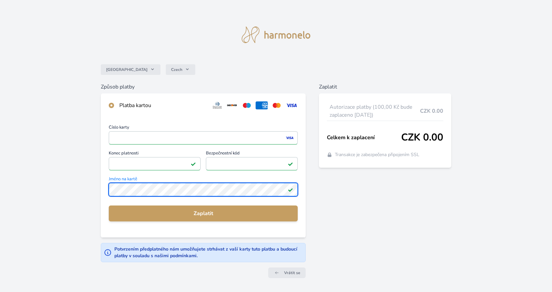 This screenshot has height=292, width=552. I want to click on span: Konec platnosti, so click(155, 154).